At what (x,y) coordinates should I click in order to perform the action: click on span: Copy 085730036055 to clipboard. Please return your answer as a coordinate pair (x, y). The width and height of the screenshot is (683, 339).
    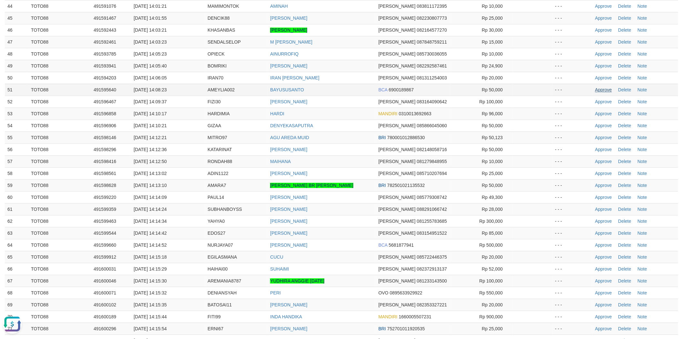
    Looking at the image, I should click on (432, 54).